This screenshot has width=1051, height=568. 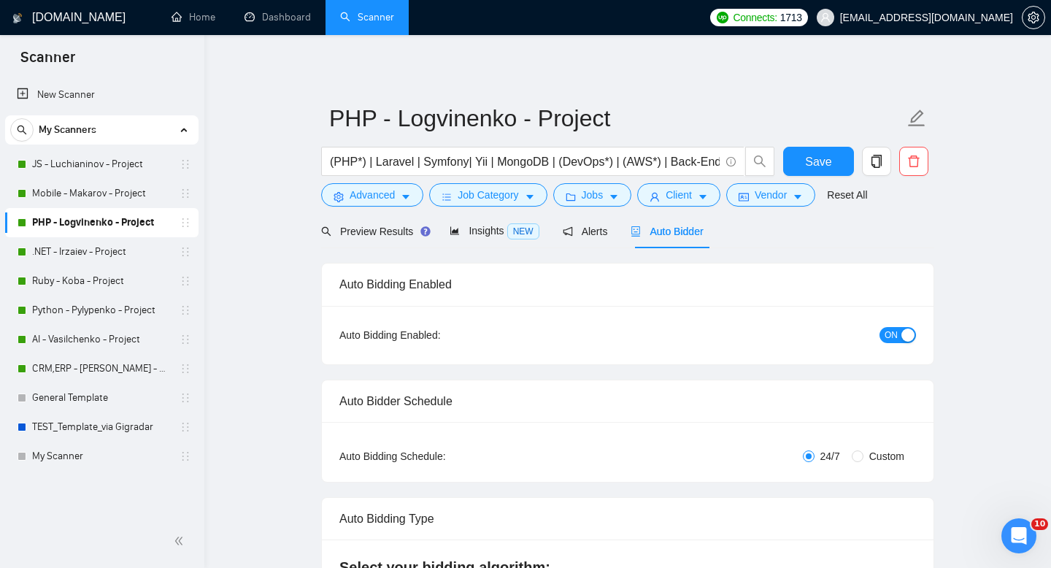 I want to click on div: Auto Bidder Schedule, so click(x=628, y=401).